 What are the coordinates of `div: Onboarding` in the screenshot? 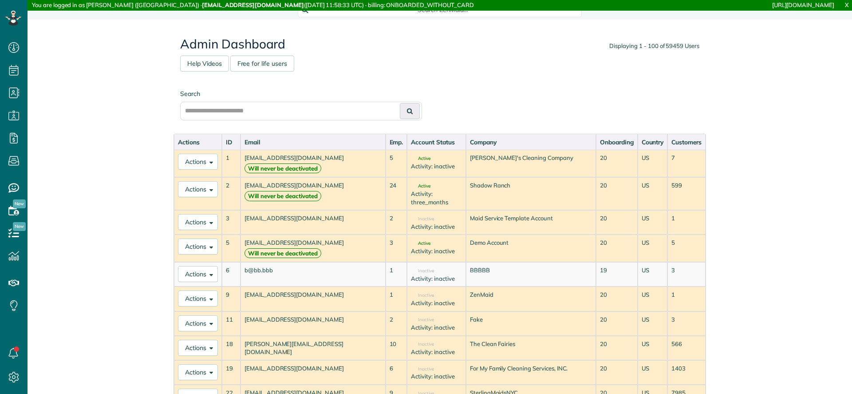 It's located at (617, 142).